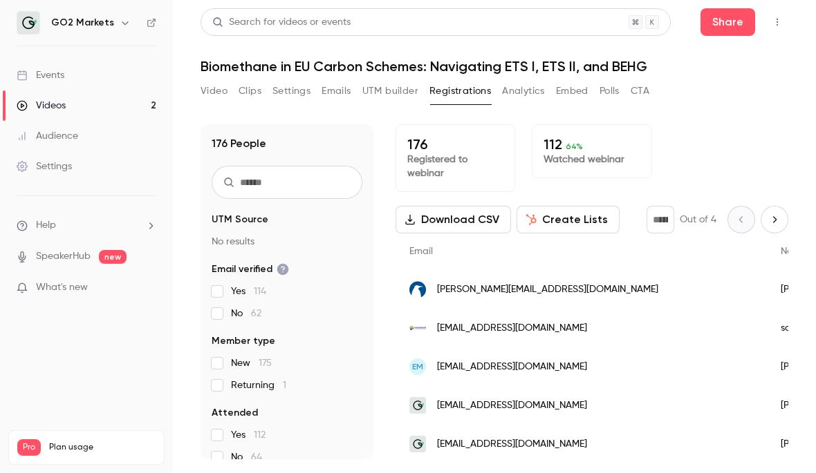 The image size is (816, 473). What do you see at coordinates (250, 91) in the screenshot?
I see `button: Clips` at bounding box center [250, 91].